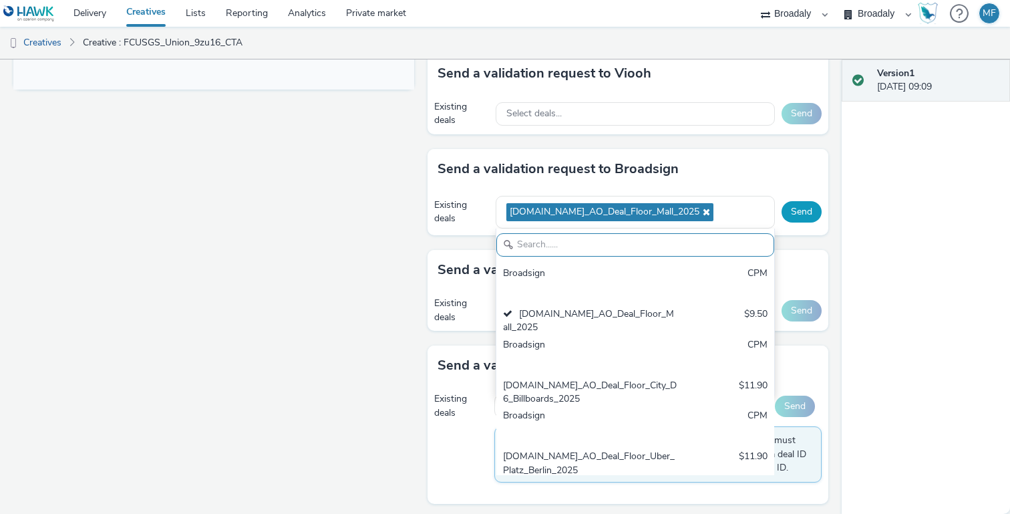 Image resolution: width=1010 pixels, height=514 pixels. Describe the element at coordinates (13, 43) in the screenshot. I see `img: dooh` at that location.